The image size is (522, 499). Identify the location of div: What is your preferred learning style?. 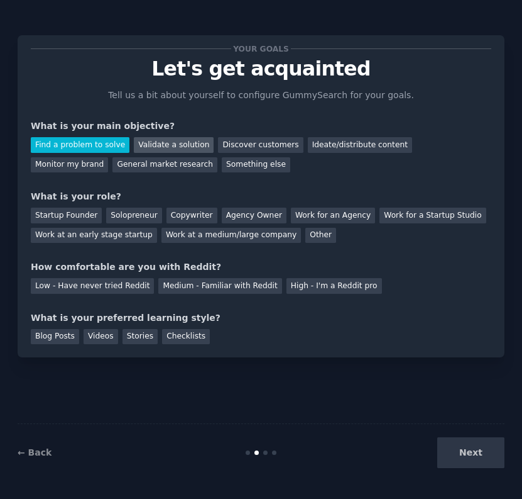
(261, 317).